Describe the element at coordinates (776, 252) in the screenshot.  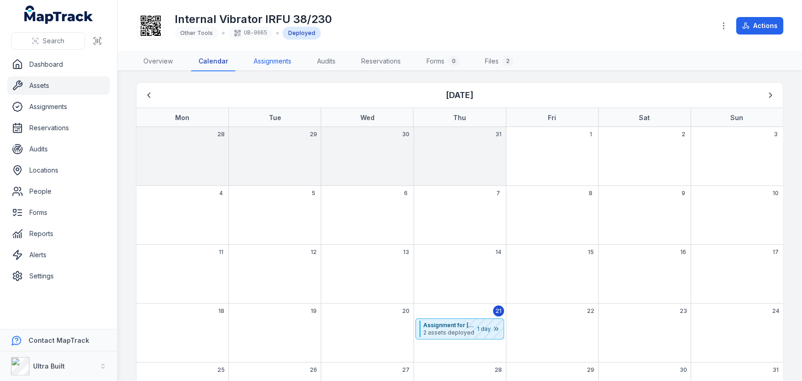
I see `span: 17` at that location.